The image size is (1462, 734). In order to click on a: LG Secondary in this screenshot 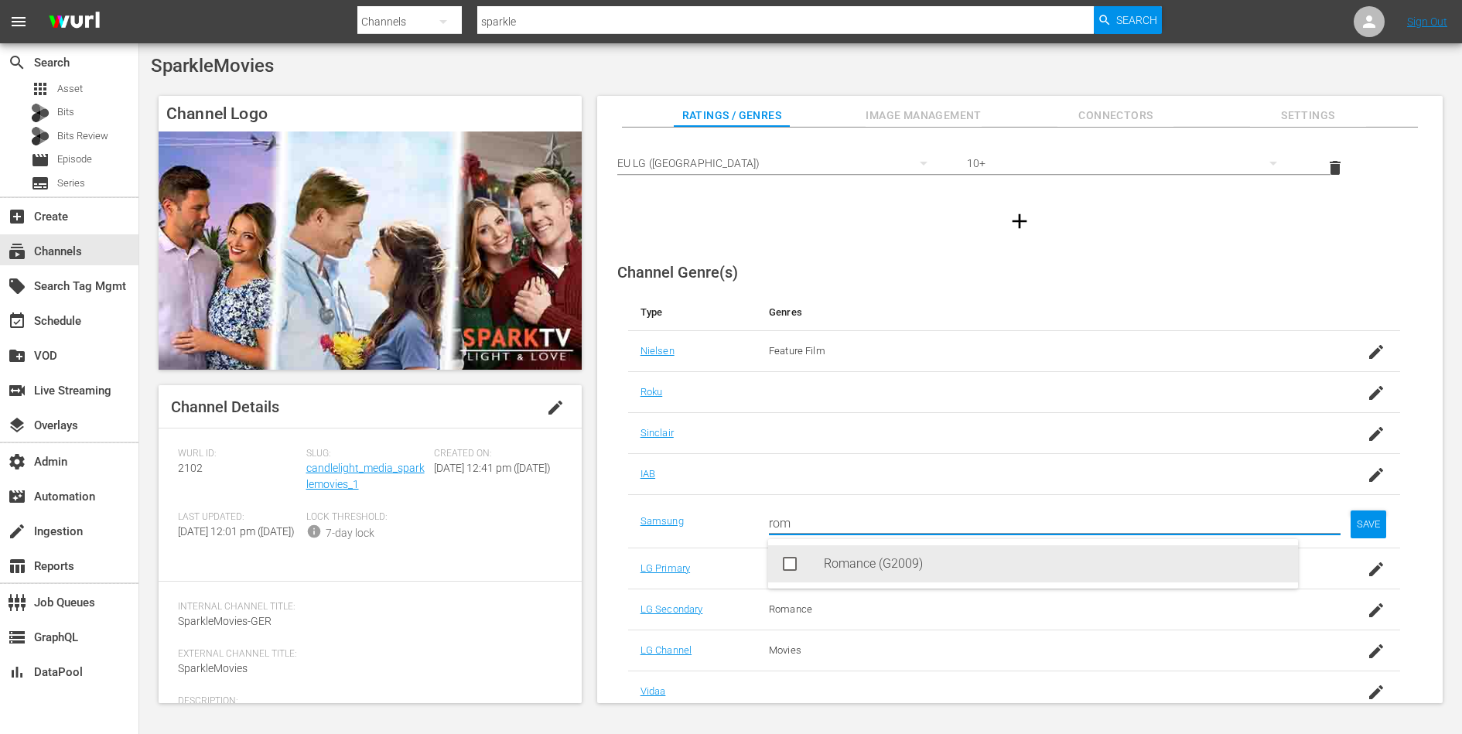, I will do `click(672, 609)`.